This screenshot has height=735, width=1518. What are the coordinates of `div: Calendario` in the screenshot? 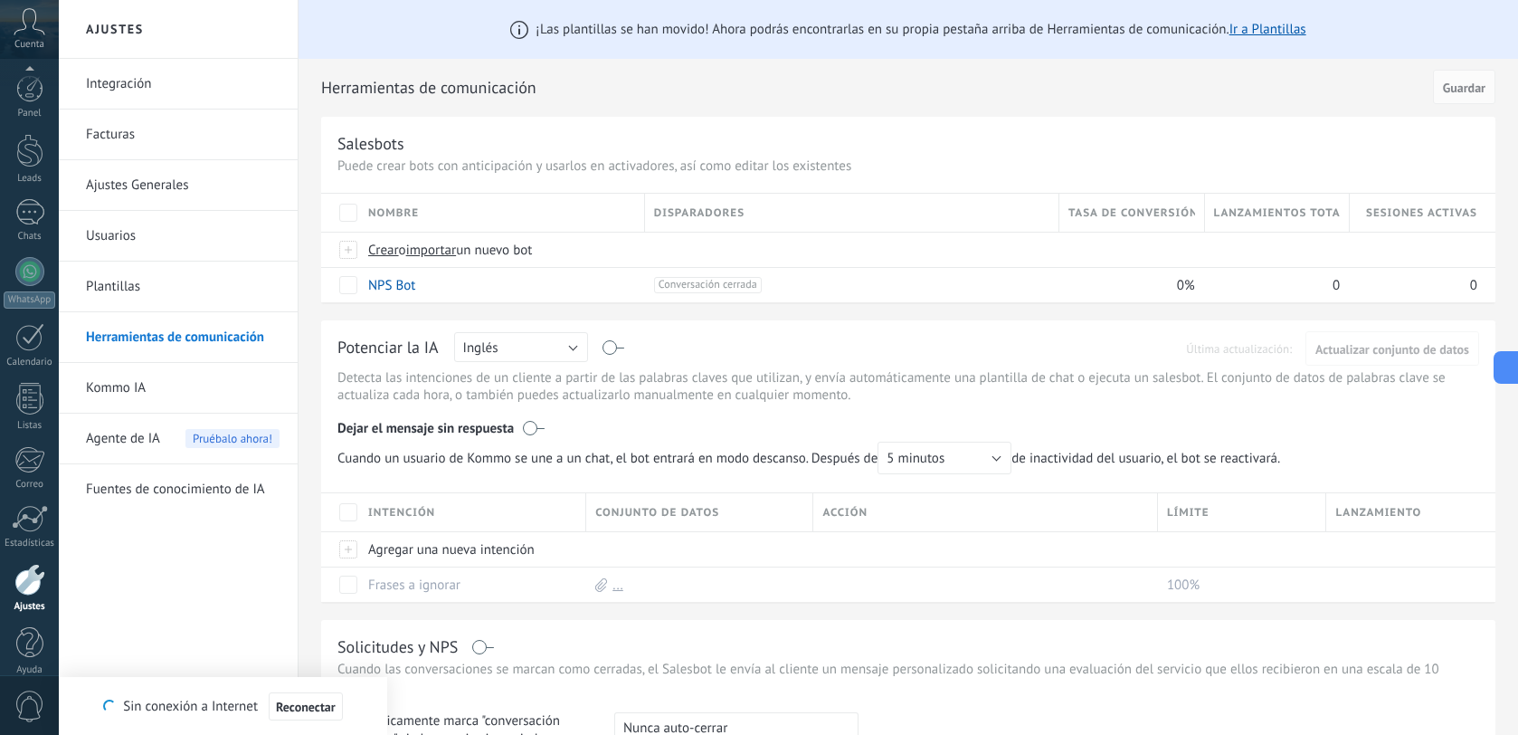 It's located at (30, 362).